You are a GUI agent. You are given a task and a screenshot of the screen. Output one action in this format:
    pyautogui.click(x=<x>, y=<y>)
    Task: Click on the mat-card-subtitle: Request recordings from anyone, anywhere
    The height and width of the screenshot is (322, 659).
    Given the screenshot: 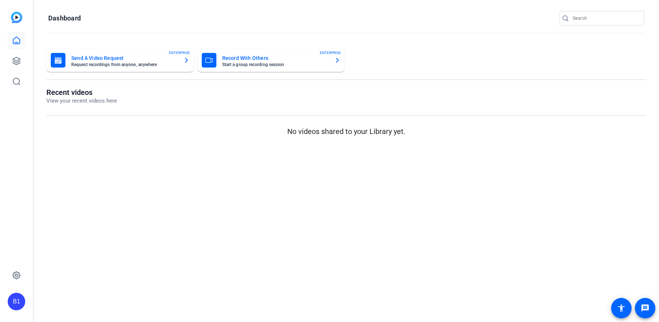 What is the action you would take?
    pyautogui.click(x=124, y=65)
    